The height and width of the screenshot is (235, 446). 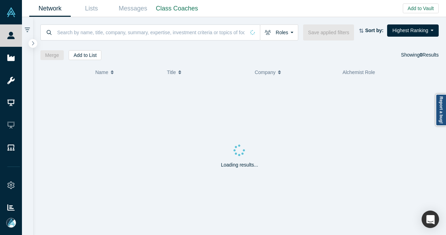 I want to click on a: Messages, so click(x=133, y=8).